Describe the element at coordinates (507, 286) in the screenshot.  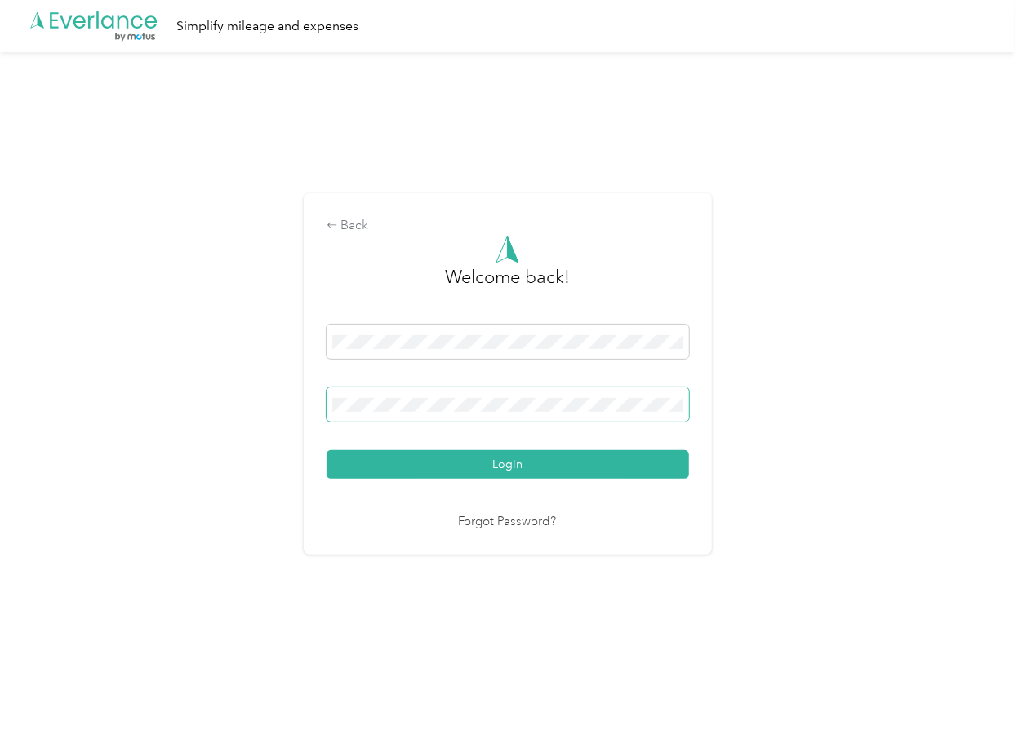
I see `h3: greeting` at that location.